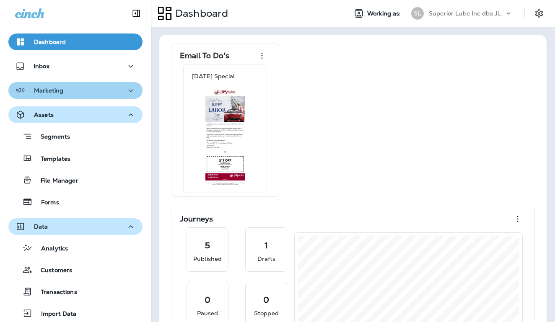 This screenshot has width=555, height=322. What do you see at coordinates (75, 314) in the screenshot?
I see `button: Import Data` at bounding box center [75, 314].